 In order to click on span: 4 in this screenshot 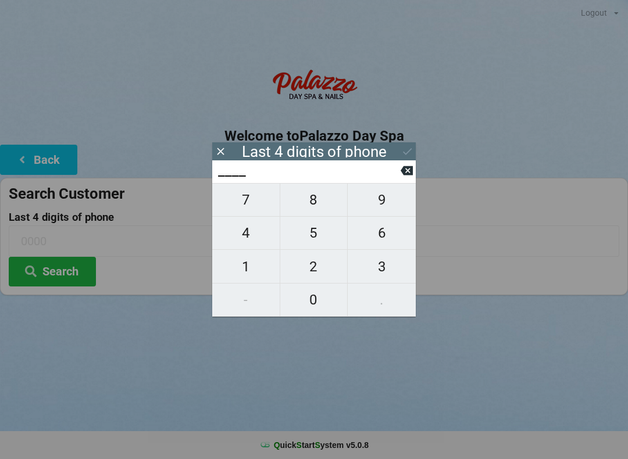, I will do `click(246, 233)`.